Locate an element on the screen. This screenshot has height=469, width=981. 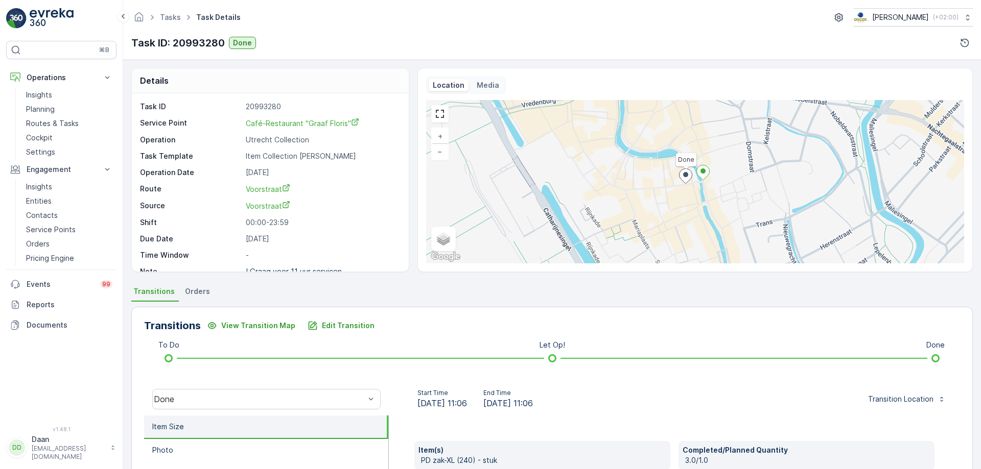
p: ! Graag voor 11 uur servicen. ... is located at coordinates (299, 271).